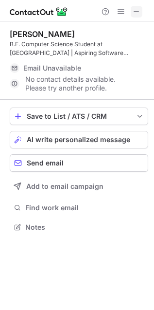 Image resolution: width=154 pixels, height=310 pixels. Describe the element at coordinates (45, 163) in the screenshot. I see `span: Send email` at that location.